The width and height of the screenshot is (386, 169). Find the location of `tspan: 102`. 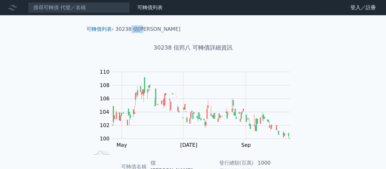

tspan: 102 is located at coordinates (105, 125).